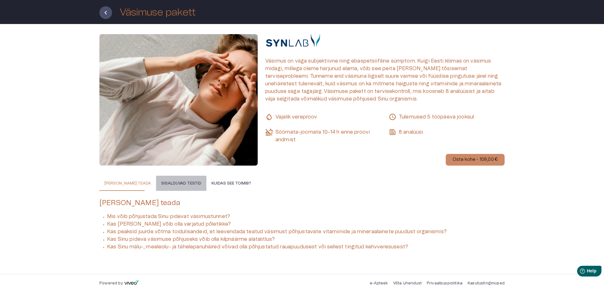 The height and width of the screenshot is (292, 604). Describe the element at coordinates (378, 284) in the screenshot. I see `a: e-Apteek` at that location.